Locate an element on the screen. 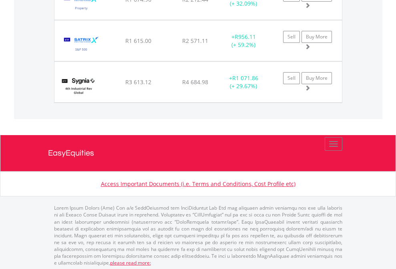 This screenshot has width=396, height=269. span: R1 615.00 is located at coordinates (138, 40).